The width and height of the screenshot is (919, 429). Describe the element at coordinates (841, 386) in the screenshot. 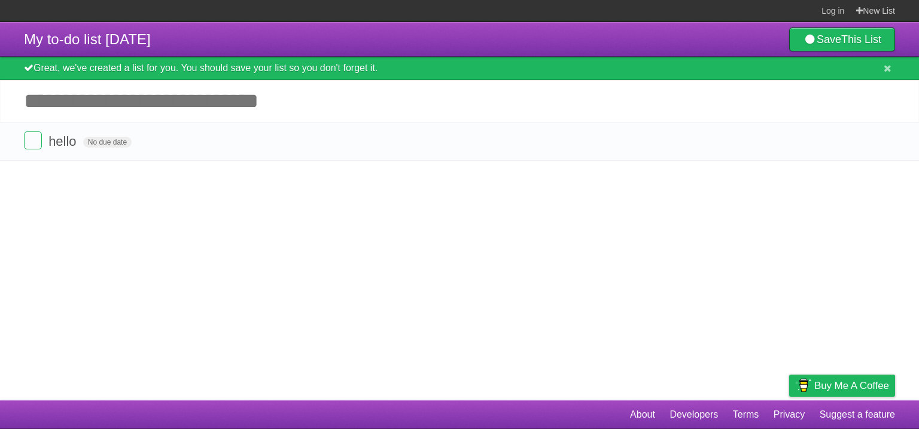

I see `a: Buy me a coffee` at that location.